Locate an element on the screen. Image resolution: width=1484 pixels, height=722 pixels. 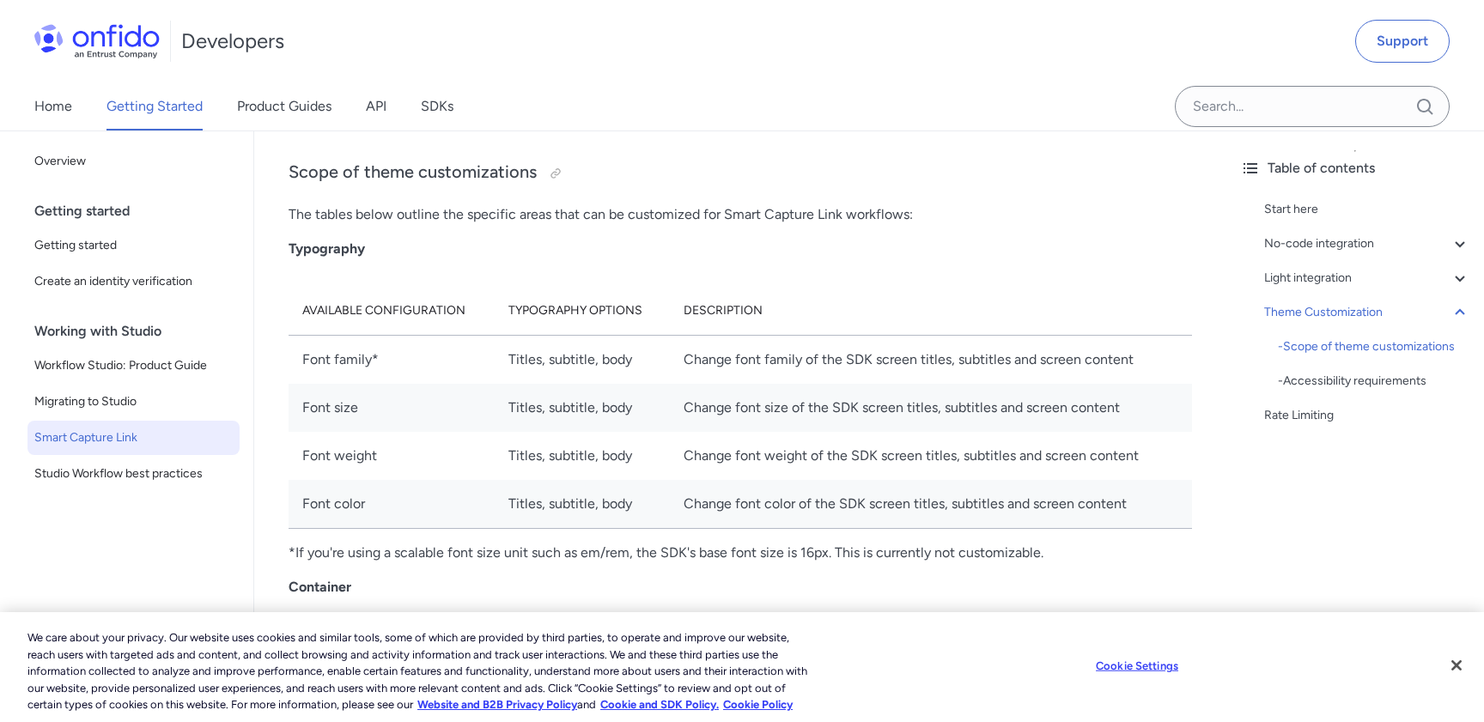
td: Font color is located at coordinates (391, 504).